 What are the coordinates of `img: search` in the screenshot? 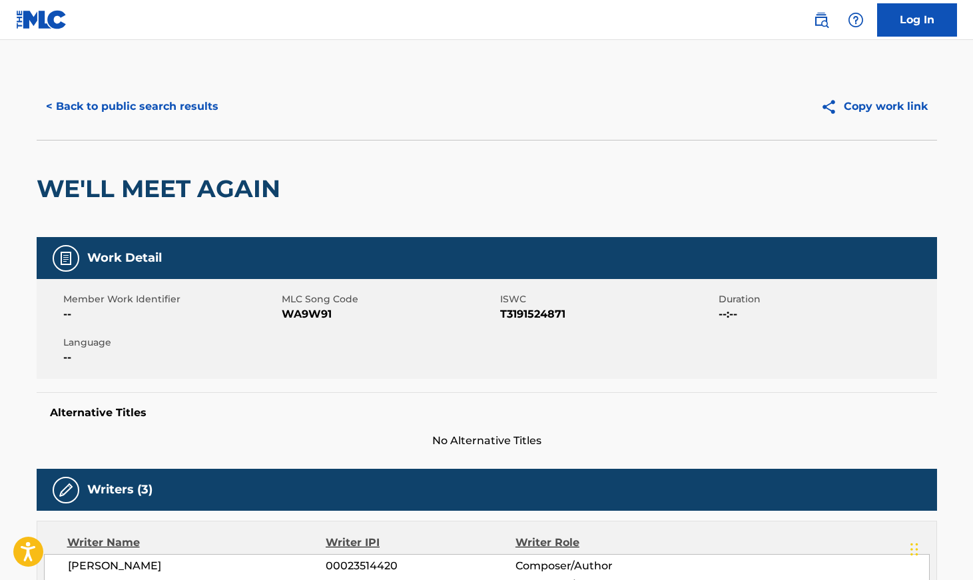 It's located at (821, 20).